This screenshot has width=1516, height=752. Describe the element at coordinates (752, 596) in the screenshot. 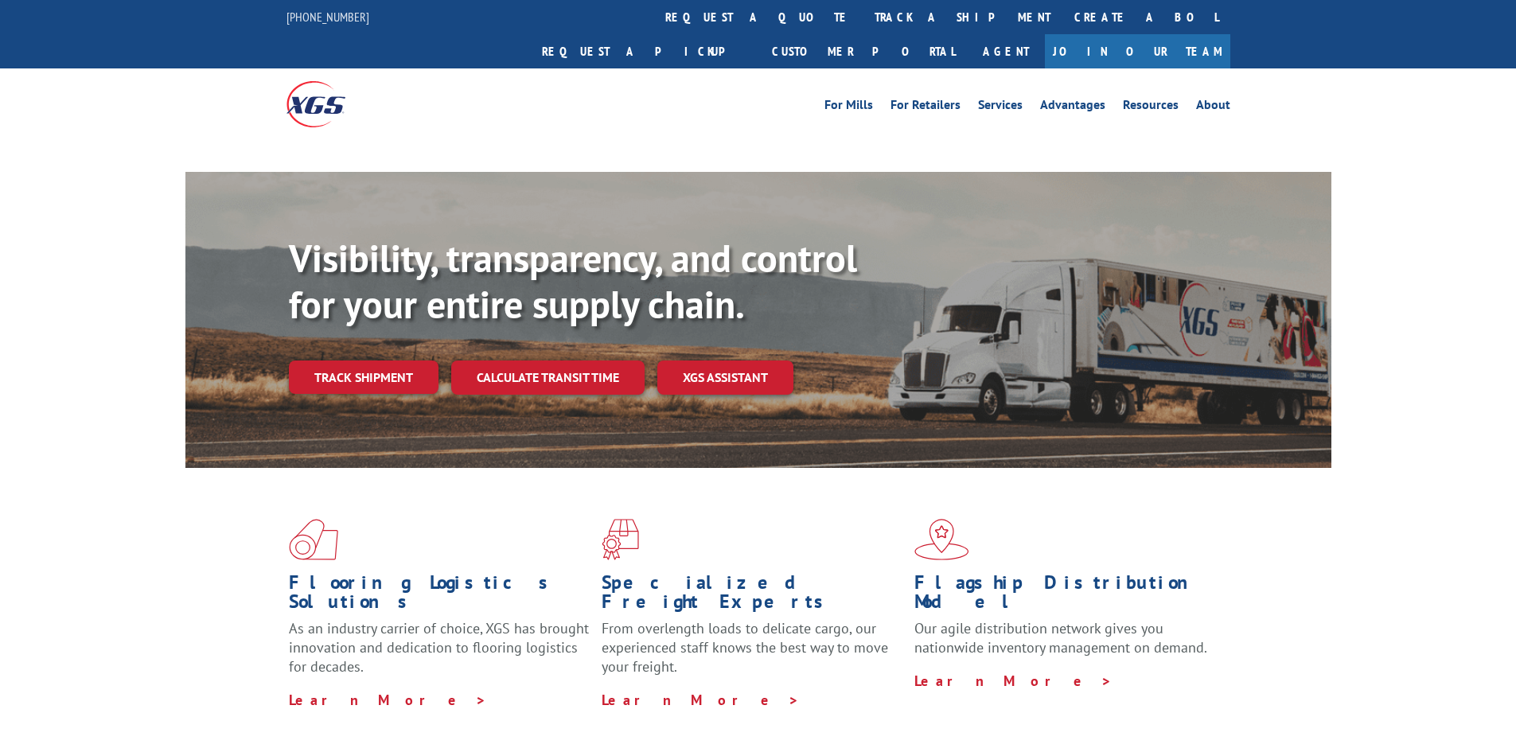

I see `h1: Specialized Freight Experts` at that location.